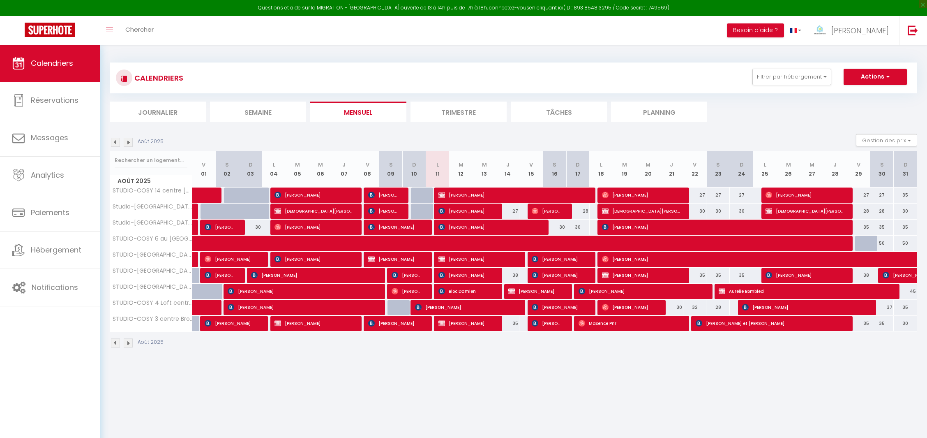 The width and height of the screenshot is (927, 438). Describe the element at coordinates (258, 111) in the screenshot. I see `li: Semaine` at that location.